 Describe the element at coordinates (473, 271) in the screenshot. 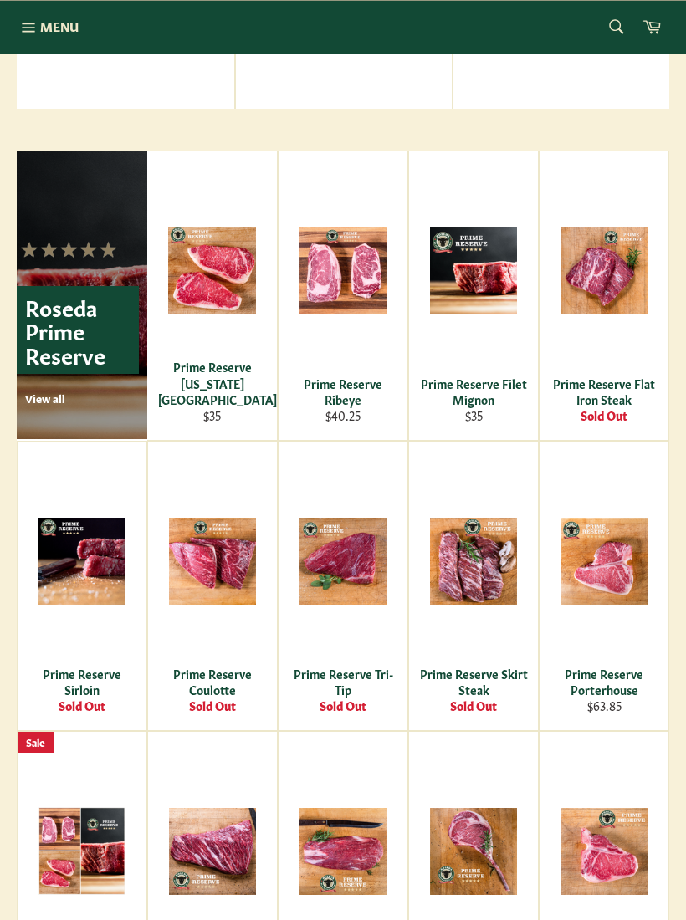

I see `img: Prime Reserve Filet Mignon` at that location.